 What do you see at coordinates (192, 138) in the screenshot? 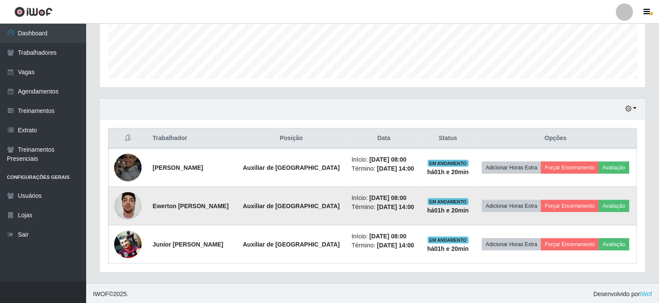
I see `th: Trabalhador` at bounding box center [192, 138].